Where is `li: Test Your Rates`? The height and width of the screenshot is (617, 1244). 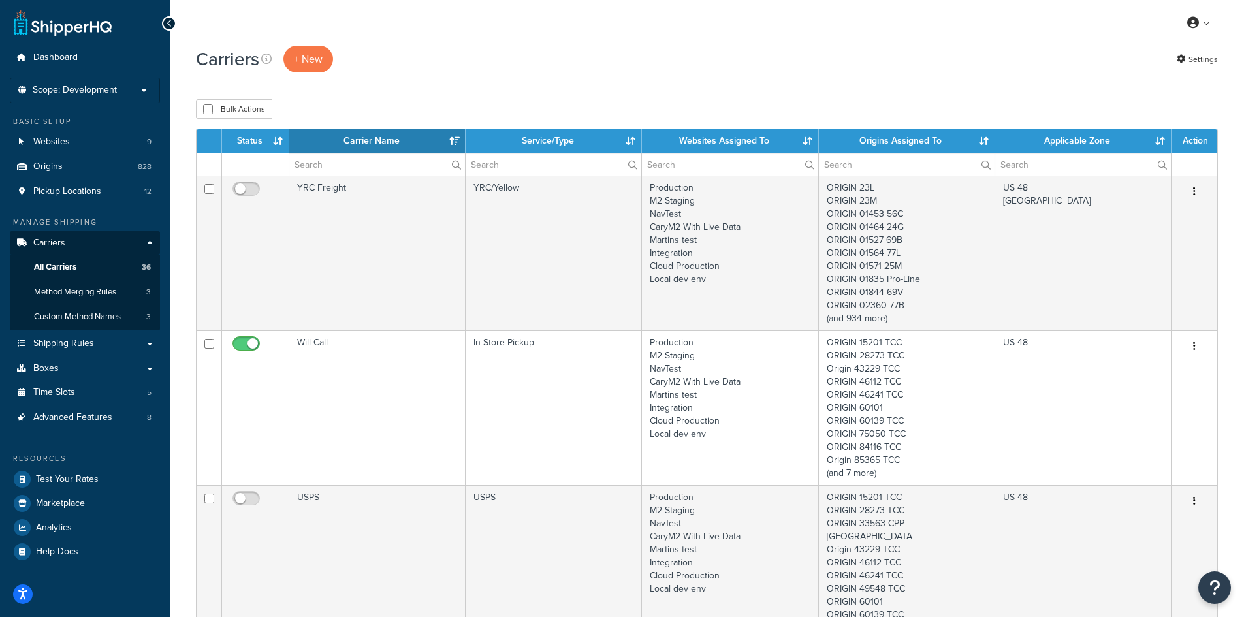
li: Test Your Rates is located at coordinates (85, 479).